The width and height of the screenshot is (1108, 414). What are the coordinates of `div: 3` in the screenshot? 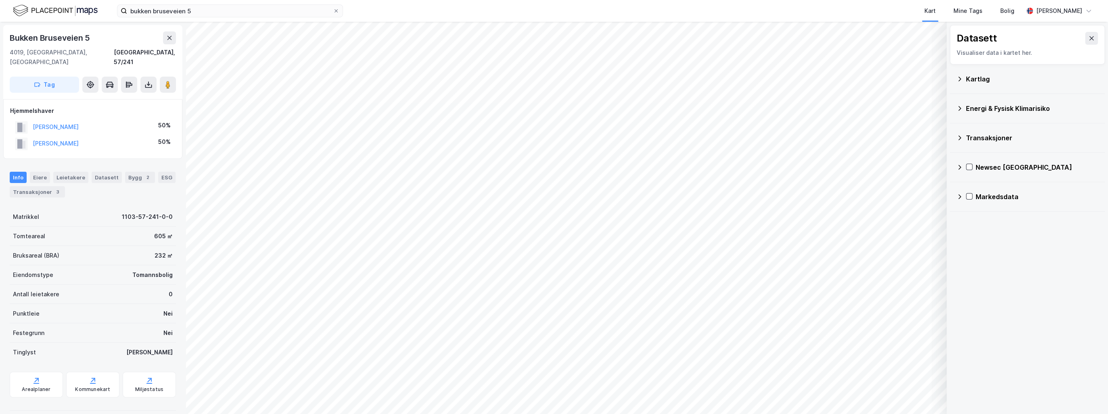 It's located at (58, 192).